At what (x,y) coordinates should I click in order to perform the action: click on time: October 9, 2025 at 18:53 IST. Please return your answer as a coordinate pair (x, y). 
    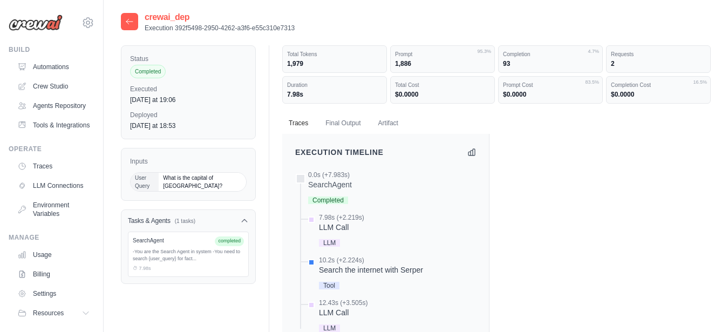
    Looking at the image, I should click on (153, 126).